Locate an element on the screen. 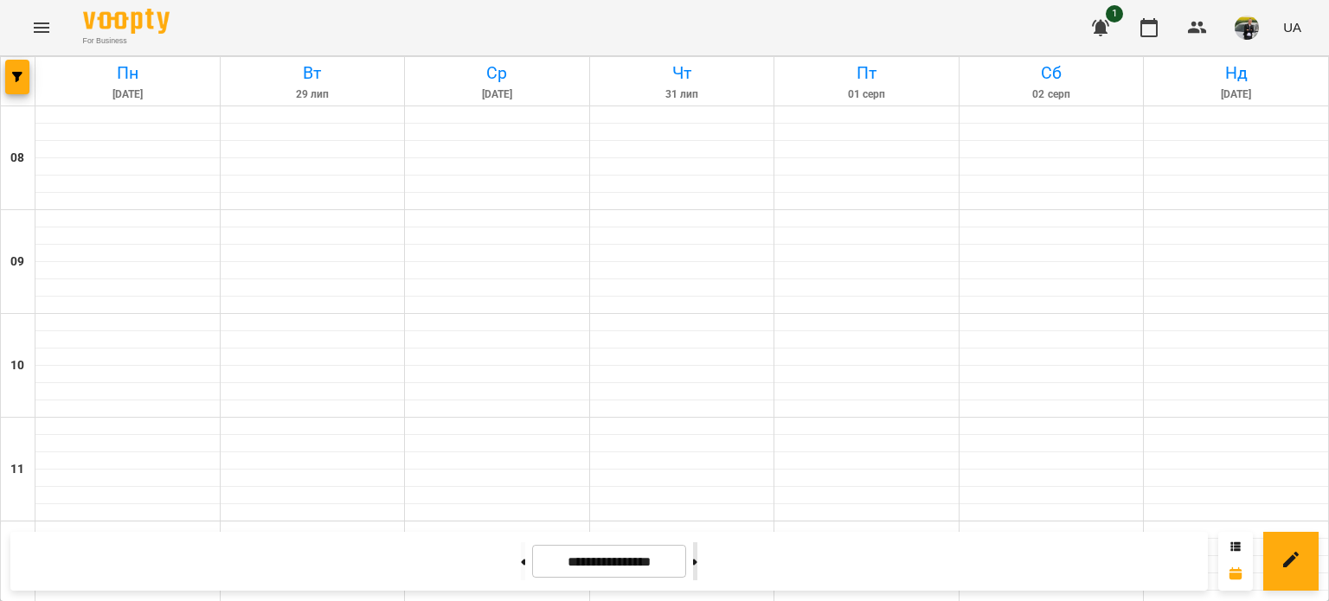  h6: Нд is located at coordinates (1235, 73).